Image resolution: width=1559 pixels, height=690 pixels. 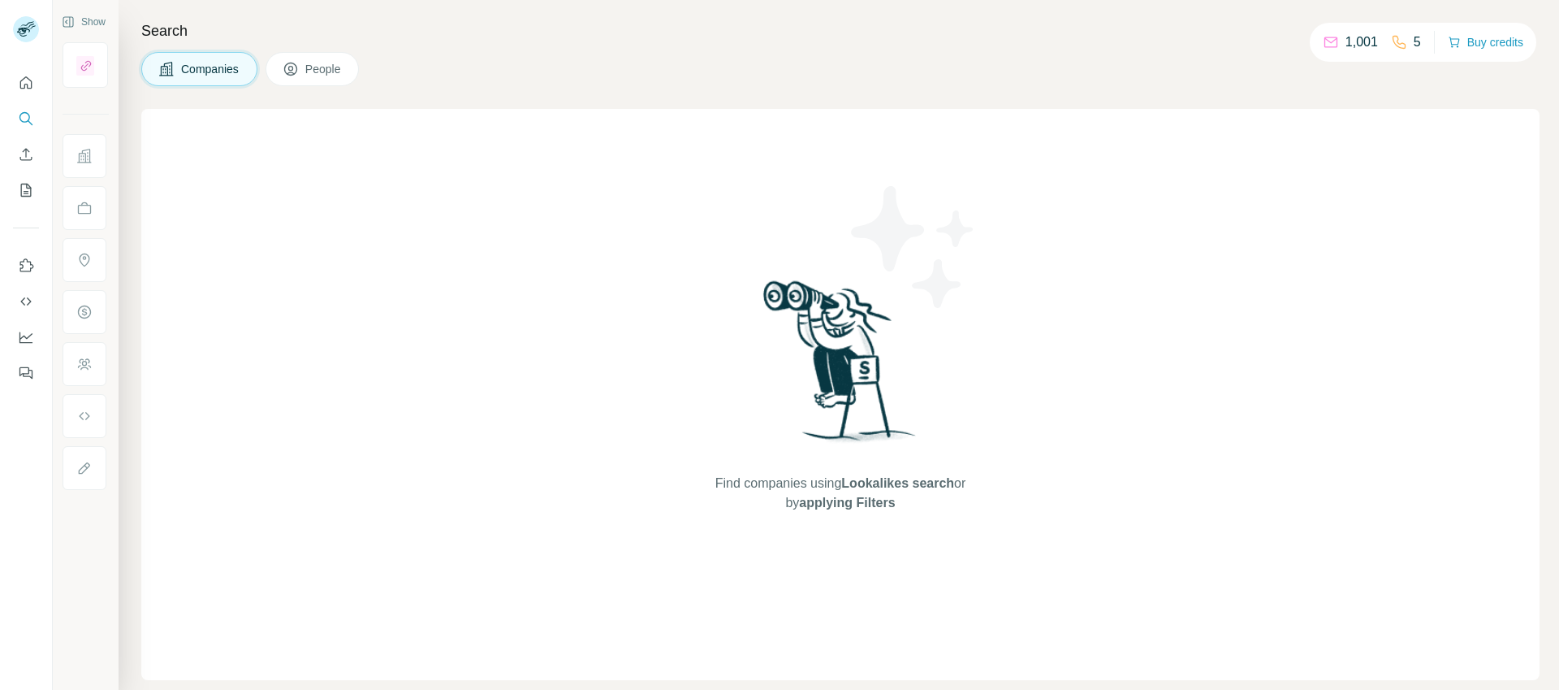 I want to click on p: 5, so click(x=1417, y=42).